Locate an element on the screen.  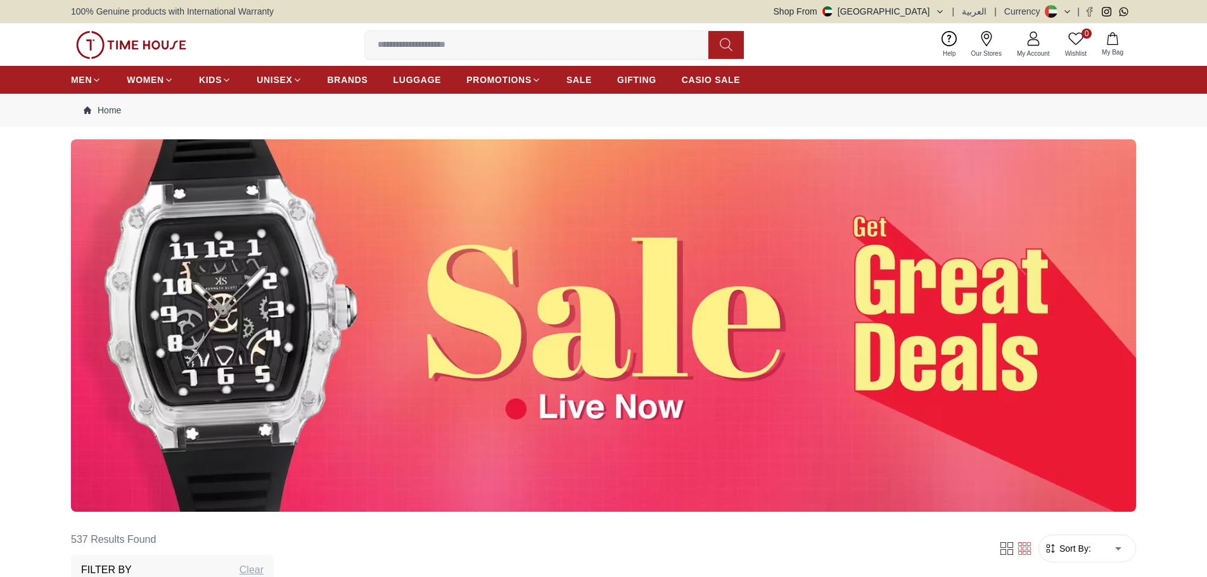
a: CASIO SALE is located at coordinates (711, 80).